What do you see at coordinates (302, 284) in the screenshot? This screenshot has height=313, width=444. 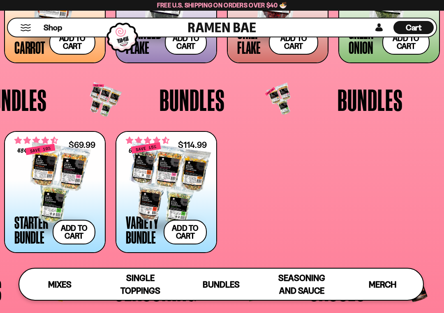 I see `span: Seasoning and Sauce` at bounding box center [302, 284].